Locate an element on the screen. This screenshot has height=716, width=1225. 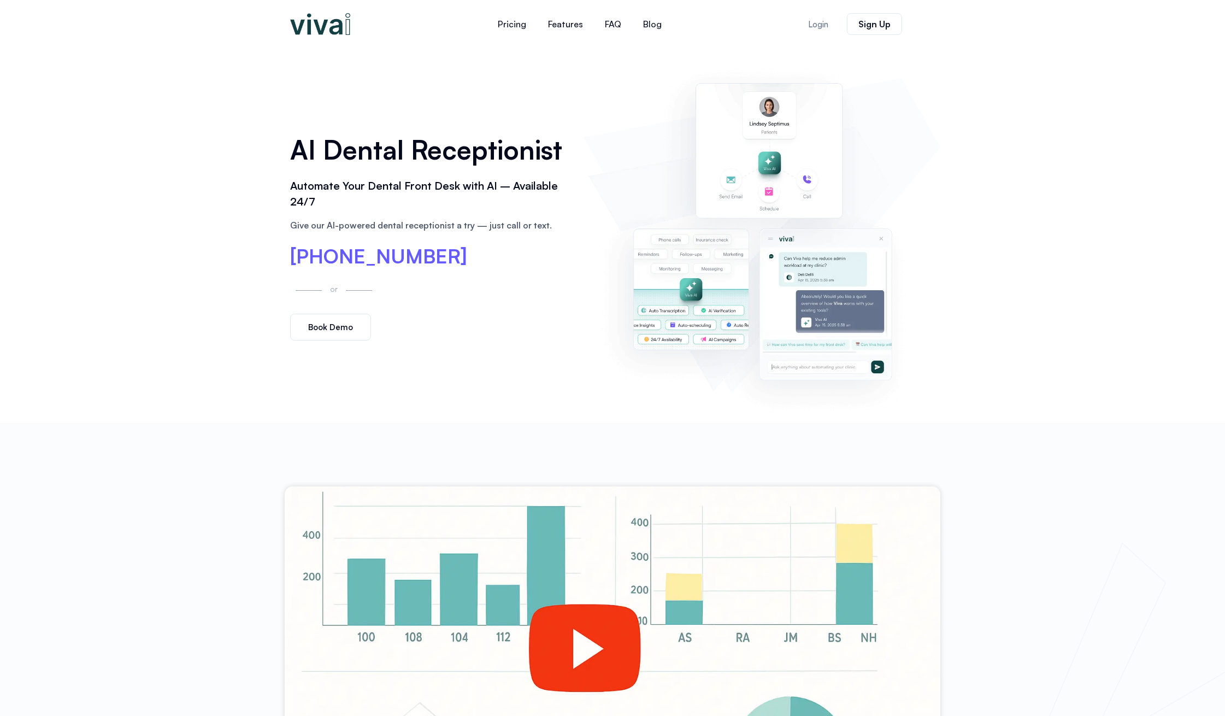
span: Login is located at coordinates (818, 24).